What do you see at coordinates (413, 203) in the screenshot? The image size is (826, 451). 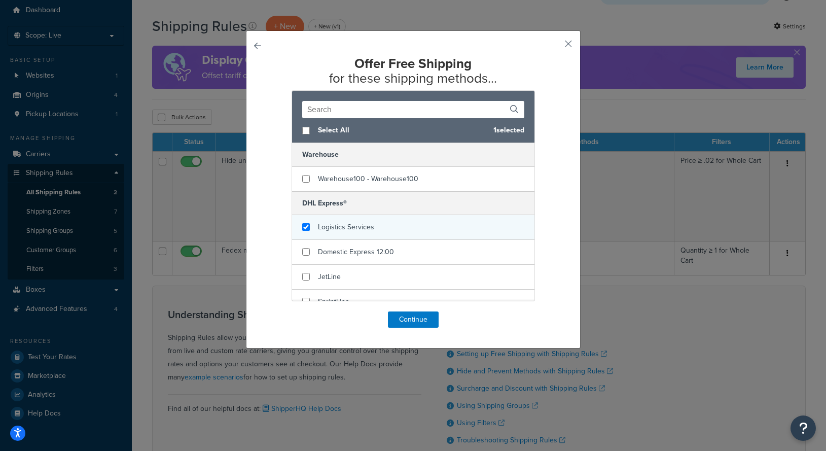 I see `h5: DHL Express®` at bounding box center [413, 203].